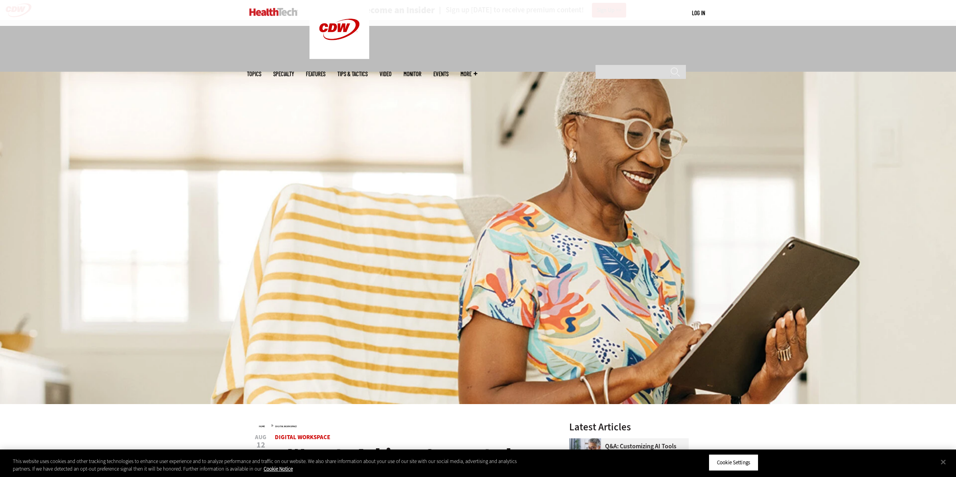 The width and height of the screenshot is (956, 477). I want to click on div: User menu, so click(698, 13).